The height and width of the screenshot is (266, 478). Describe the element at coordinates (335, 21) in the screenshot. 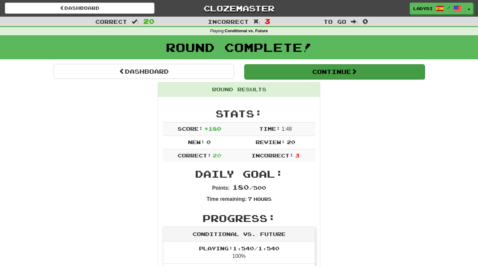

I see `span: To go` at that location.